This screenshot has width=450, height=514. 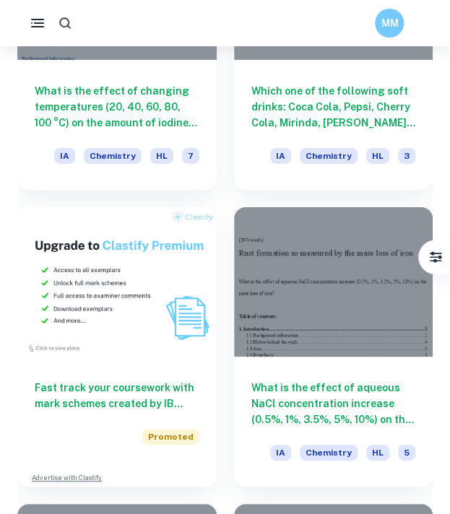 What do you see at coordinates (191, 156) in the screenshot?
I see `span: 7` at bounding box center [191, 156].